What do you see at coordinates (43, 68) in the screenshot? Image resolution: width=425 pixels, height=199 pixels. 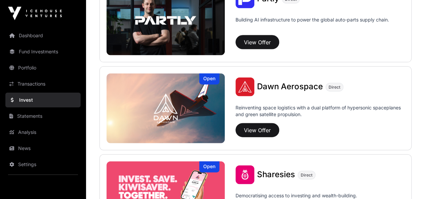 I see `a: Portfolio` at bounding box center [43, 68].